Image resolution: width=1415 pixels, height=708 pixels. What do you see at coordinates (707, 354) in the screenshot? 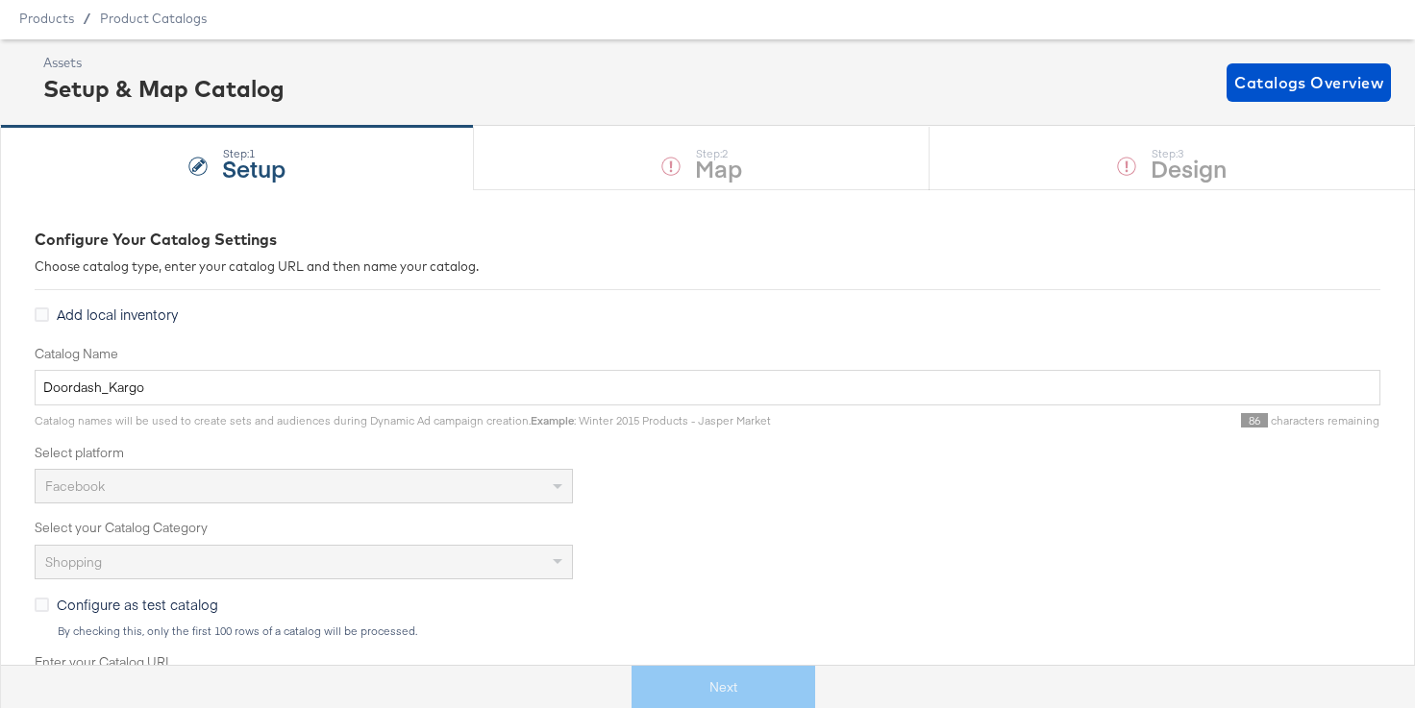
I see `label: Catalog Name` at bounding box center [707, 354].